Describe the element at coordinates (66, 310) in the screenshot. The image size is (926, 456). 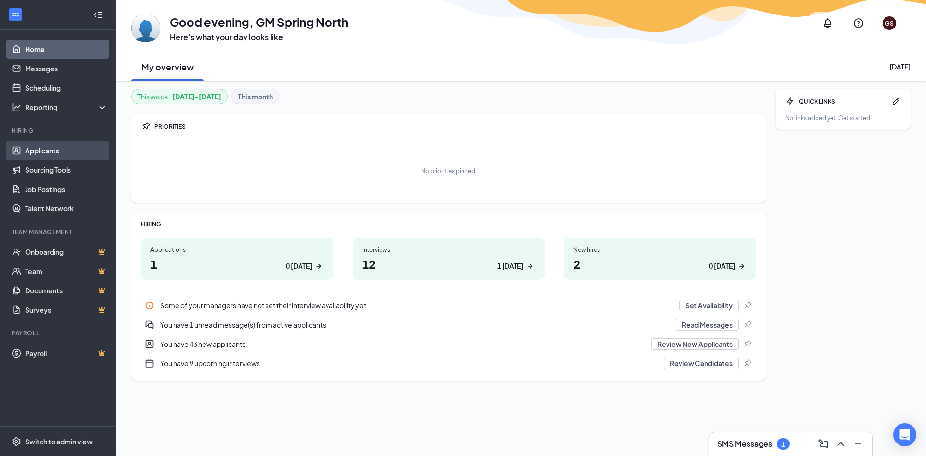
I see `a: SurveysCrown` at that location.